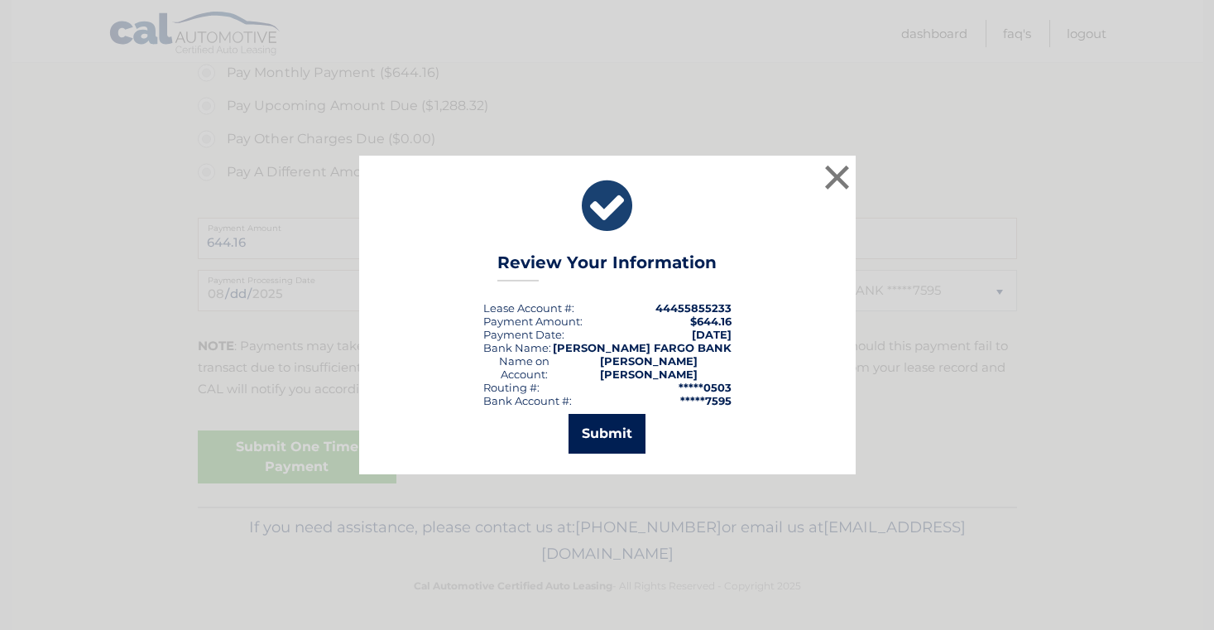  I want to click on div: Bank Name:, so click(517, 347).